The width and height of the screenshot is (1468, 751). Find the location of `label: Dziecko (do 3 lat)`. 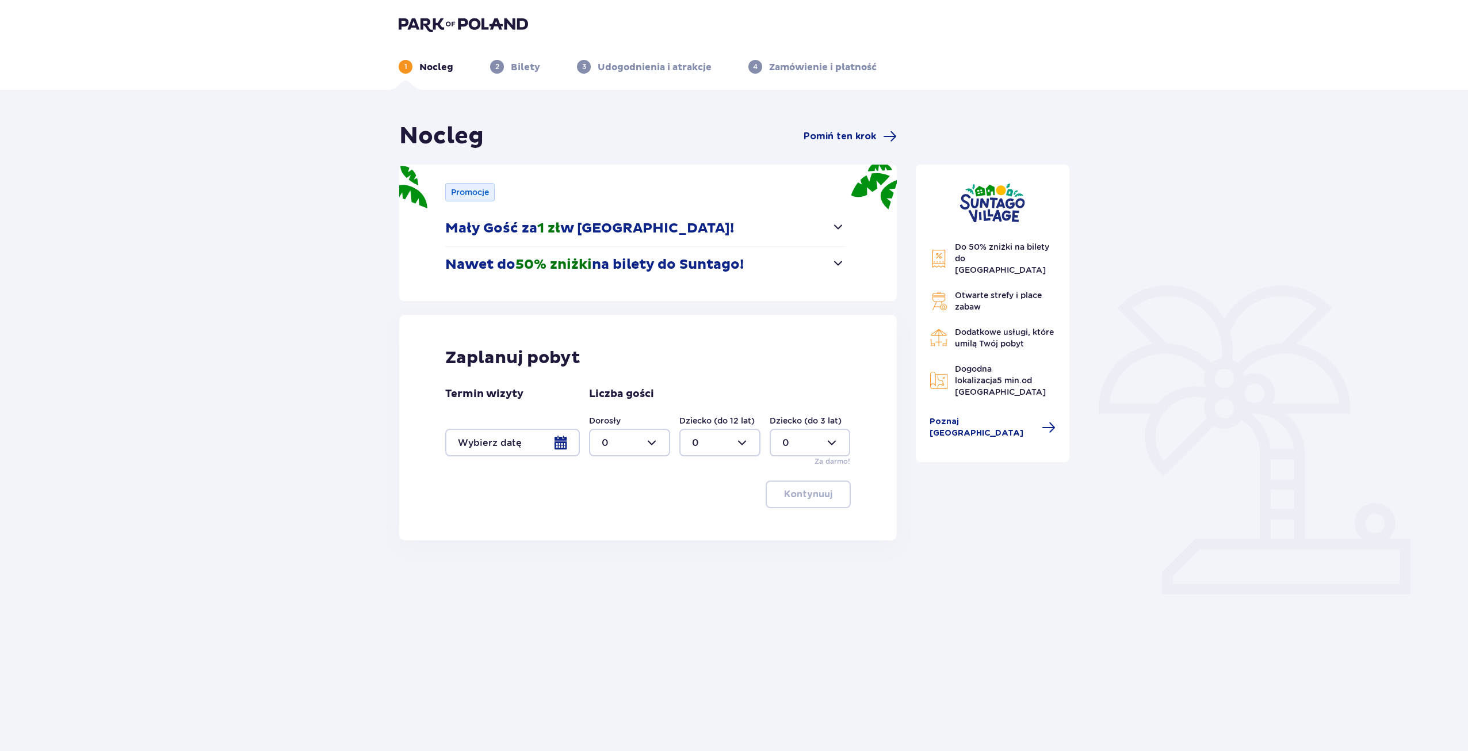

label: Dziecko (do 3 lat) is located at coordinates (805, 420).